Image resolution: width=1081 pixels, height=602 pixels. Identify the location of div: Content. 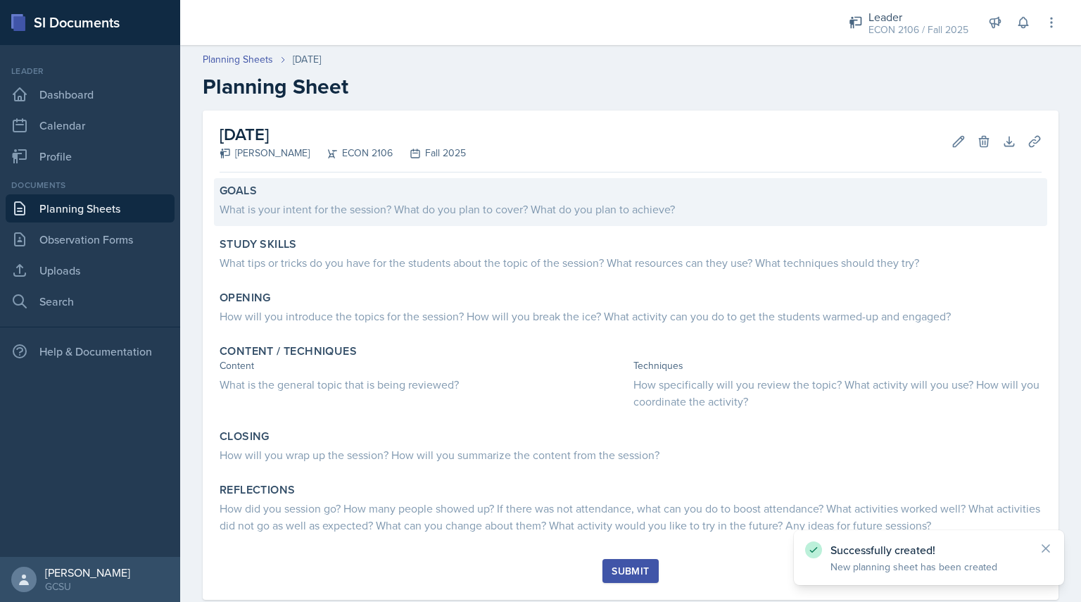
(424, 365).